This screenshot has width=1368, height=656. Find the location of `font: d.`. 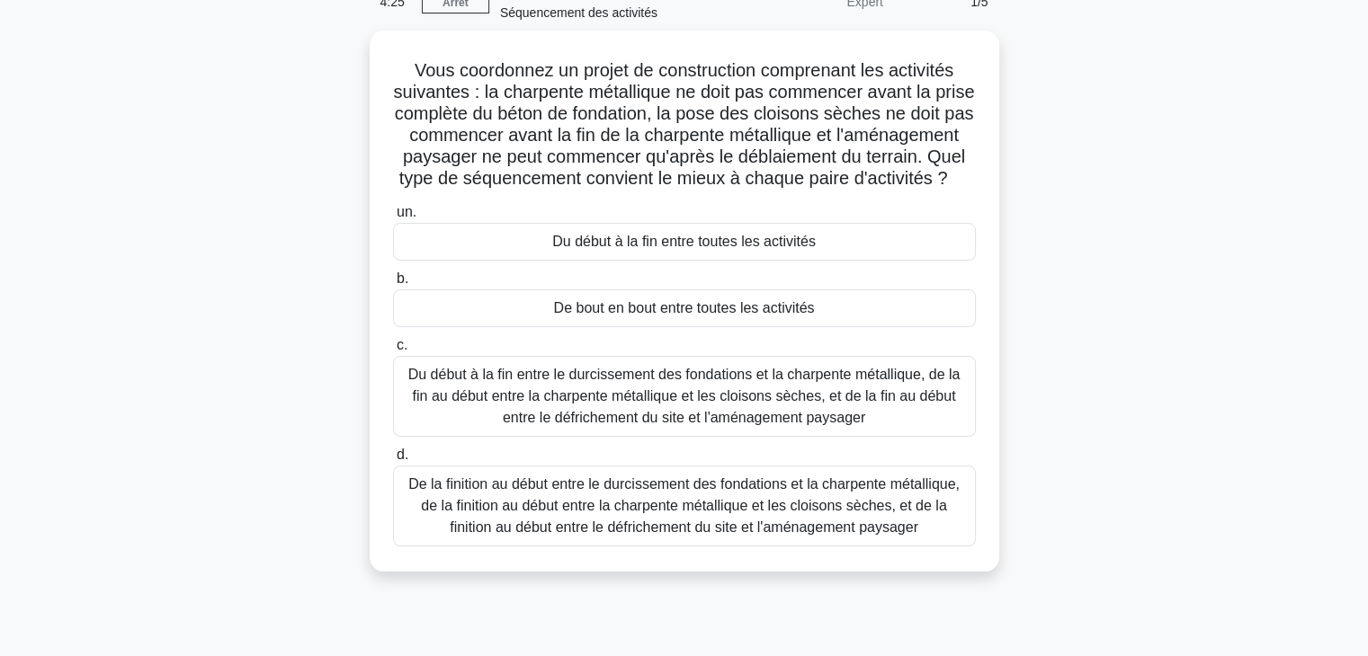

font: d. is located at coordinates (402, 454).